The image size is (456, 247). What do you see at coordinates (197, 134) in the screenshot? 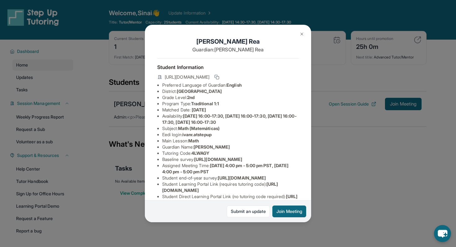
I see `span: ivanr.atstepup` at bounding box center [197, 134].